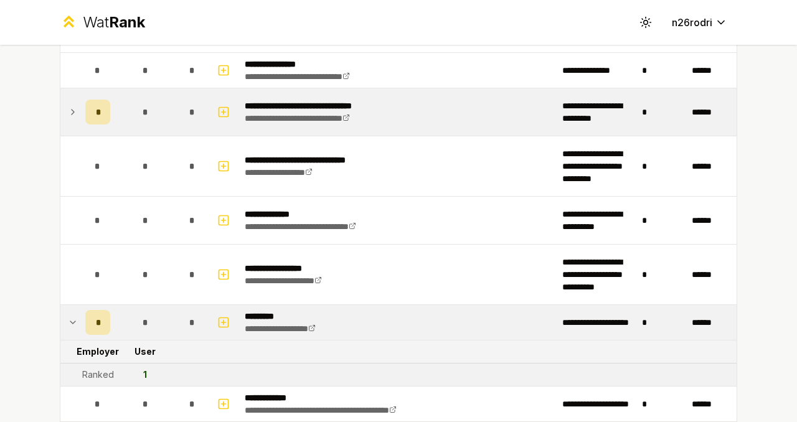 Image resolution: width=797 pixels, height=422 pixels. Describe the element at coordinates (145, 375) in the screenshot. I see `div: 1` at that location.